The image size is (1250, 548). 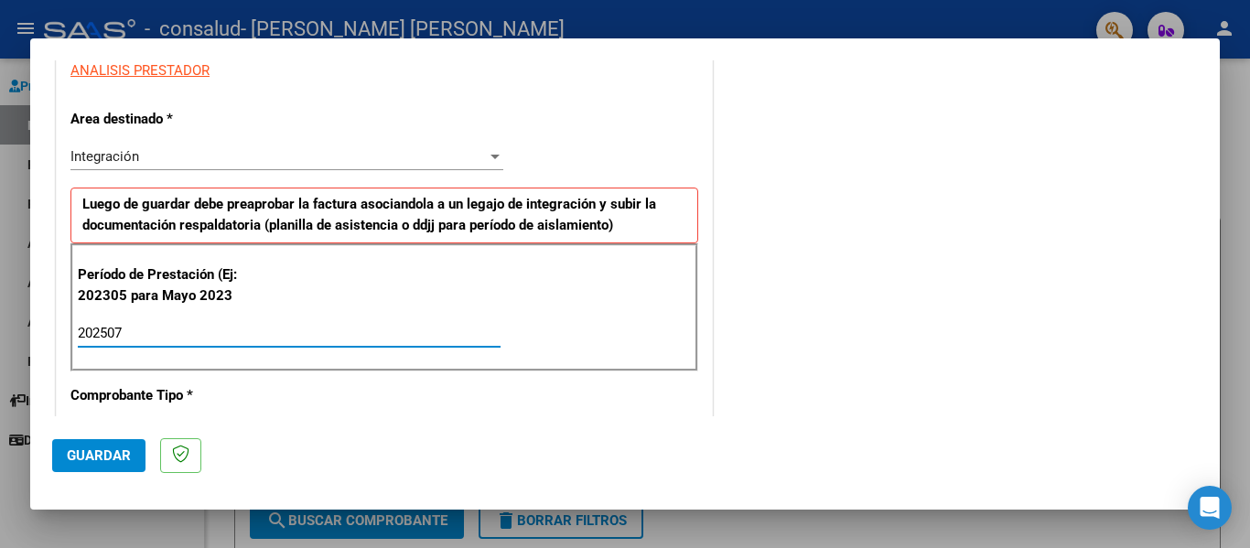 I want to click on strong: Luego de guardar debe preaprobar la factura asociandola a un legajo de integración y subir la doc..., so click(x=369, y=214).